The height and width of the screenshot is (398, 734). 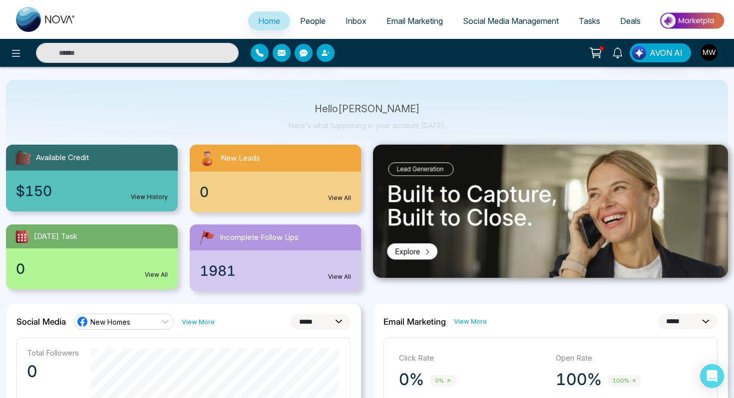 What do you see at coordinates (639, 53) in the screenshot?
I see `img: Lead Flow` at bounding box center [639, 53].